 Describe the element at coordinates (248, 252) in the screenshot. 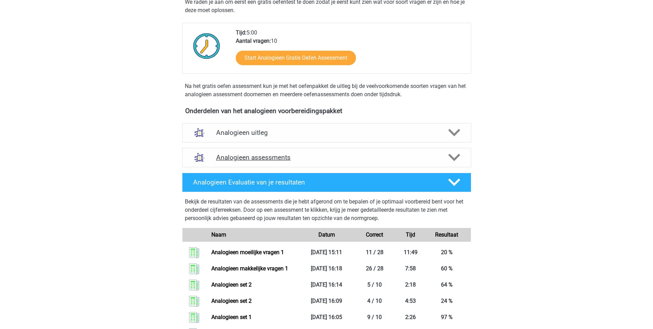

I see `a: Analogieen moeilijke vragen 1` at that location.